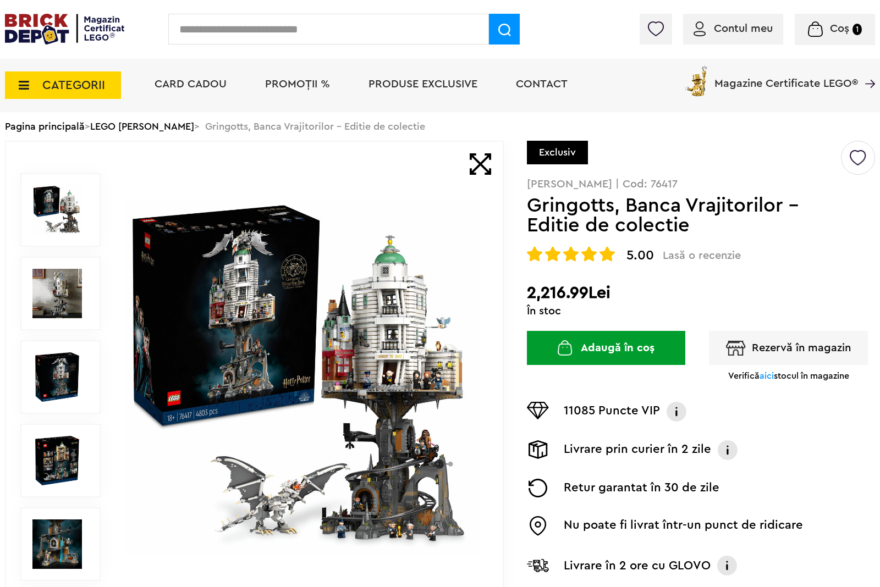 Image resolution: width=880 pixels, height=587 pixels. What do you see at coordinates (743, 29) in the screenshot?
I see `span: Contul meu` at bounding box center [743, 29].